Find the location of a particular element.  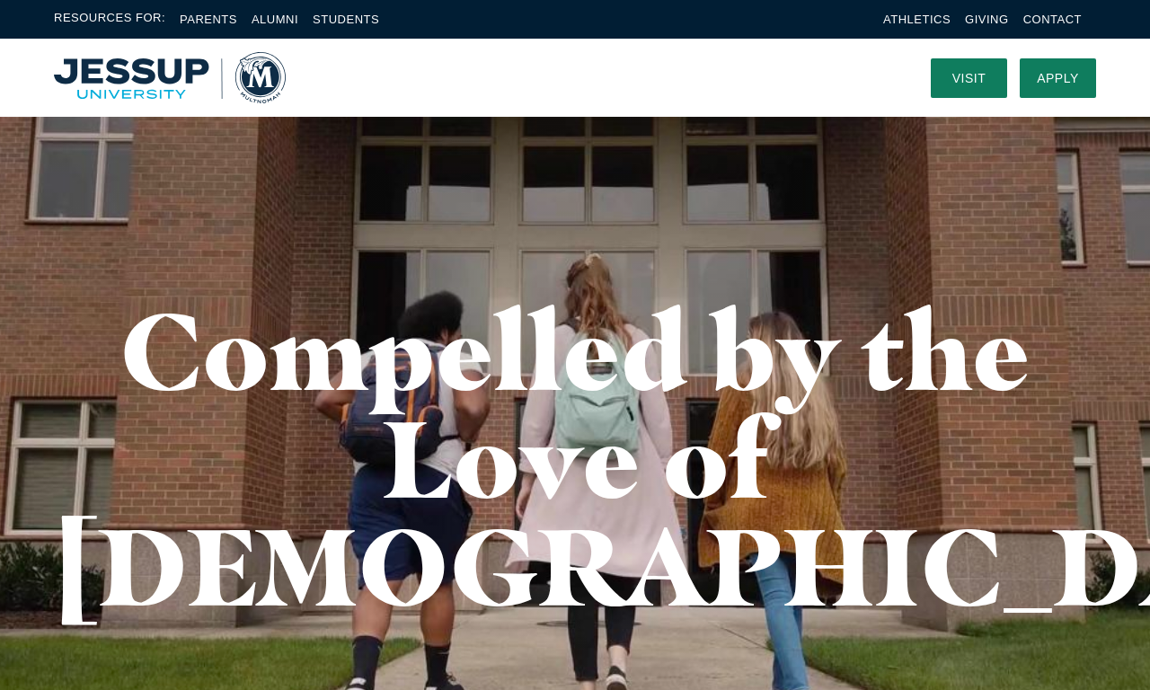

a: Giving is located at coordinates (986, 19).